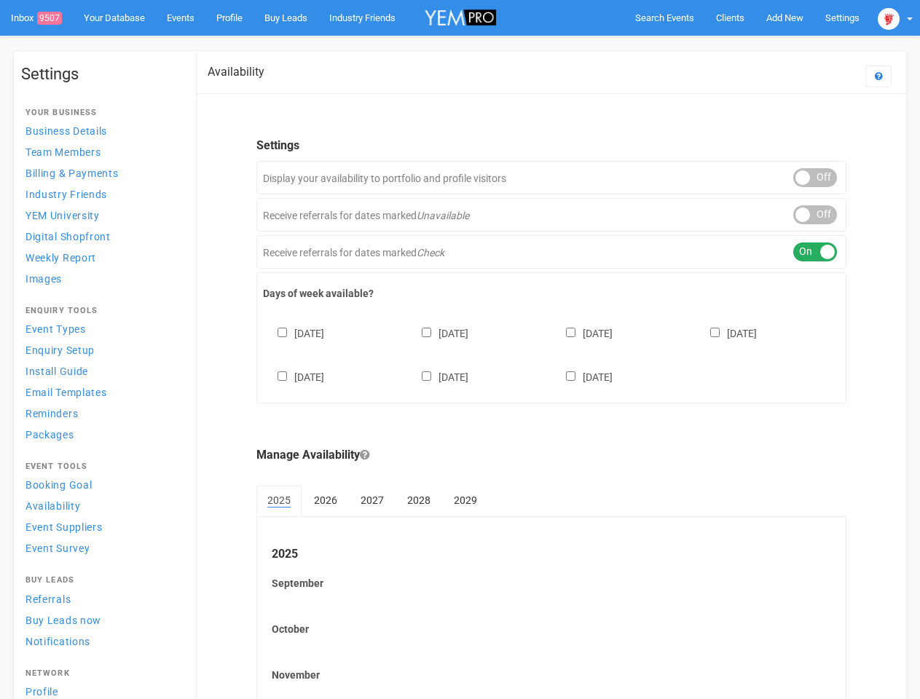  I want to click on a: Reminders, so click(101, 413).